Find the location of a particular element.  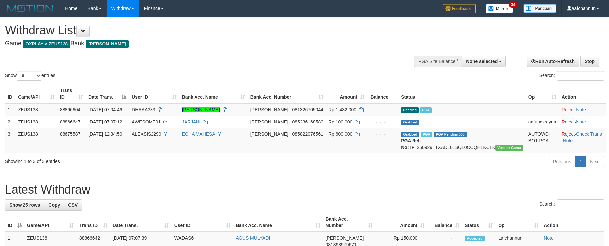

th: Op: activate to sort column ascending is located at coordinates (542, 94).